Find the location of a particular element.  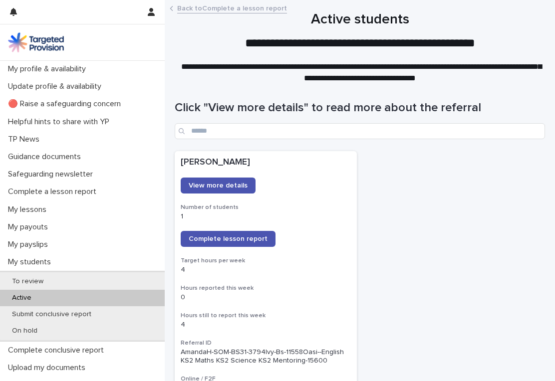

div: Search is located at coordinates (360, 131).